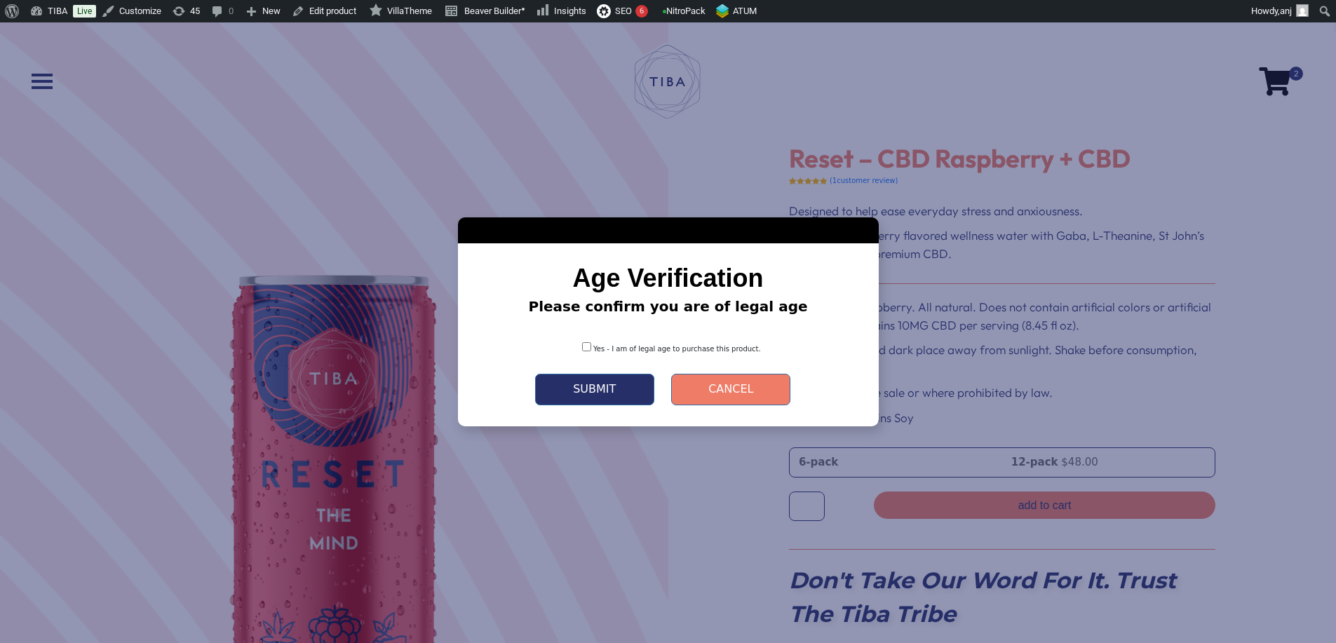 The height and width of the screenshot is (643, 1336). What do you see at coordinates (731, 389) in the screenshot?
I see `button: Cancel` at bounding box center [731, 389].